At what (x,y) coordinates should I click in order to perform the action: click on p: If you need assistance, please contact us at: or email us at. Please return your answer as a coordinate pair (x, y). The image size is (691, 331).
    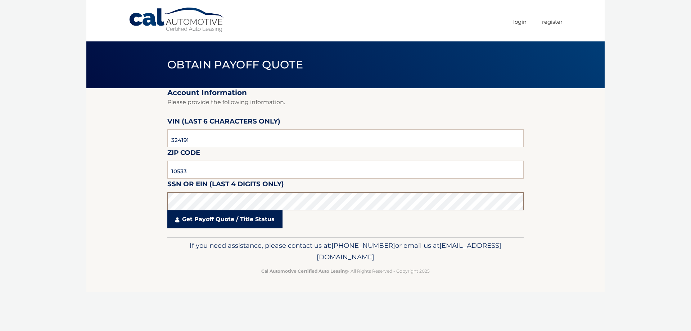
    Looking at the image, I should click on (345, 251).